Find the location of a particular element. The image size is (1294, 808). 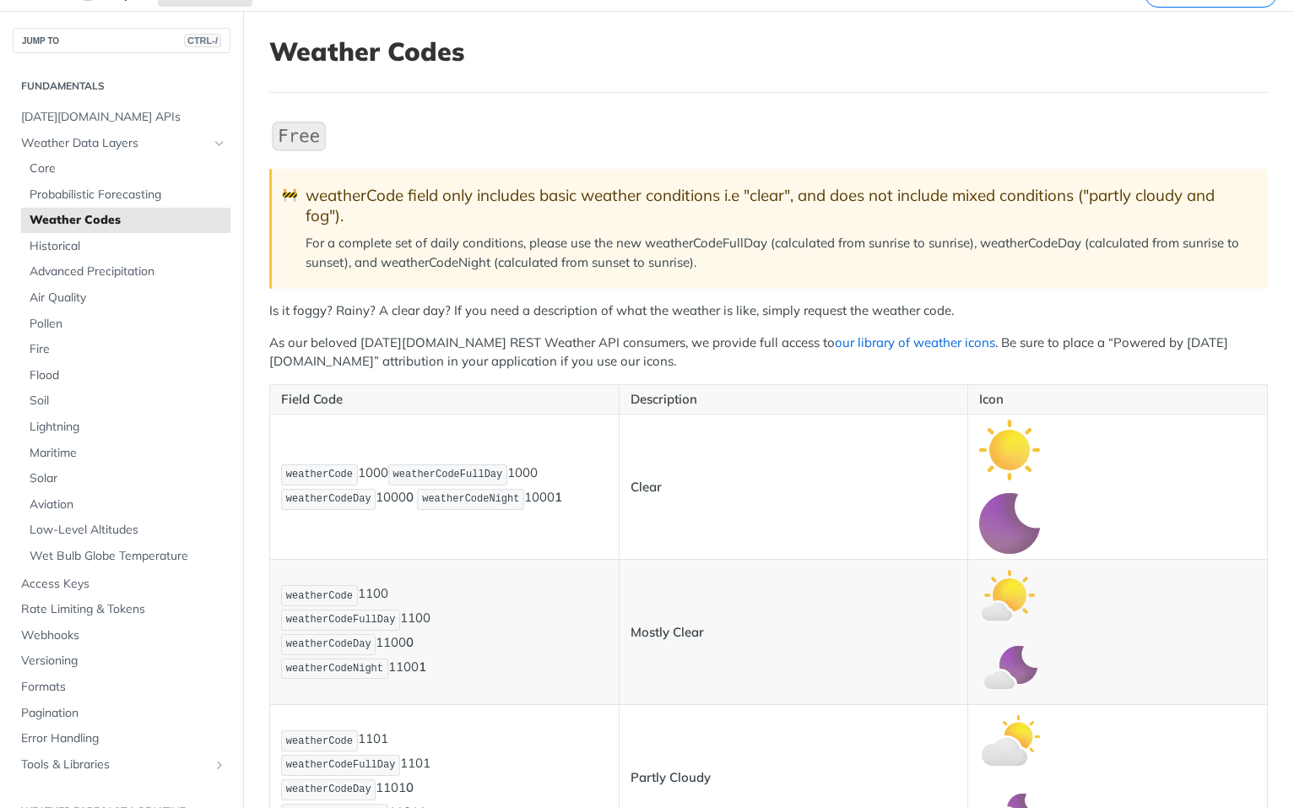

a: Rate Limiting & Tokens is located at coordinates (122, 610).